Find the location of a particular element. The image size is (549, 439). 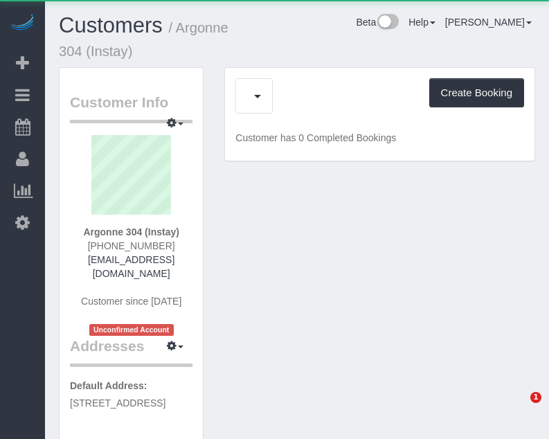

a: Customers is located at coordinates (111, 25).